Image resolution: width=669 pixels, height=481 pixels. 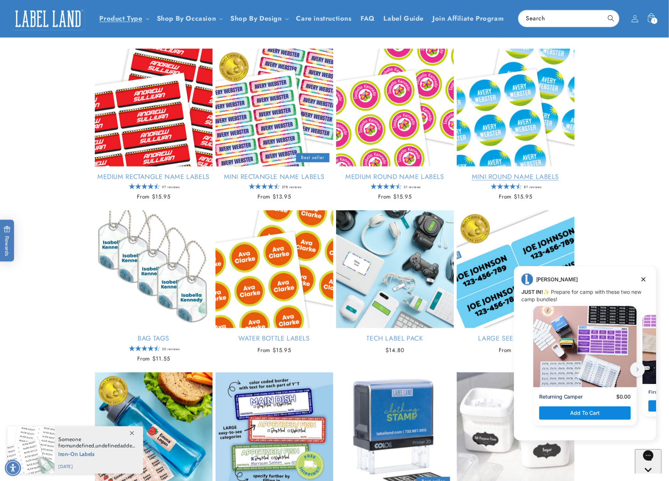 I want to click on button: Dismiss campaign, so click(x=135, y=14).